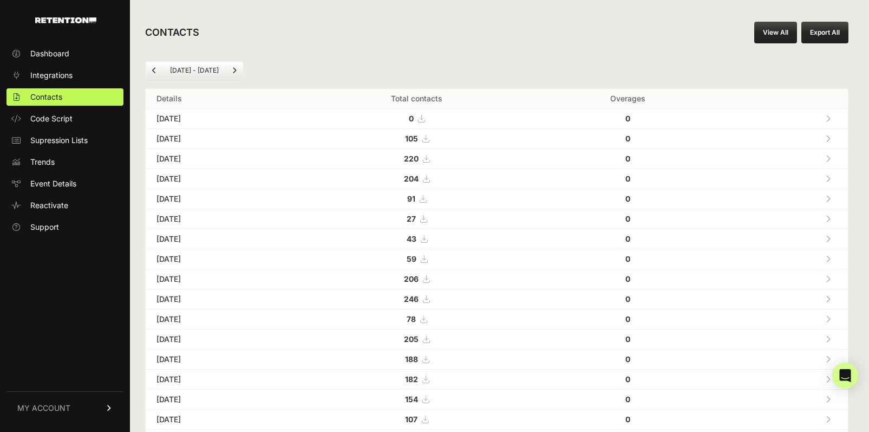 This screenshot has width=869, height=432. I want to click on a: Next, so click(235, 70).